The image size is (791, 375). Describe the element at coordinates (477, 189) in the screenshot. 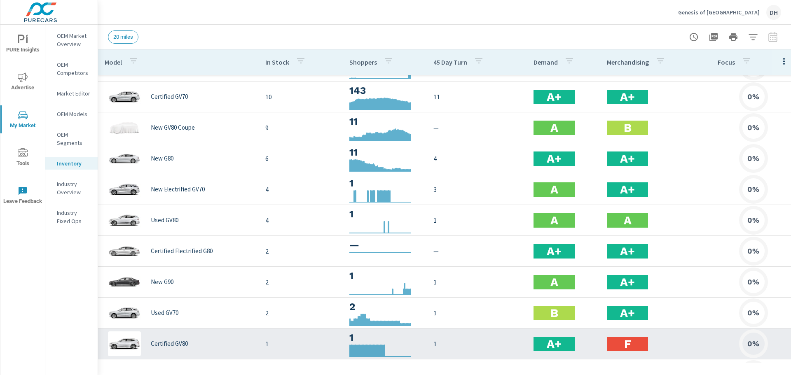

I see `p: 3` at that location.